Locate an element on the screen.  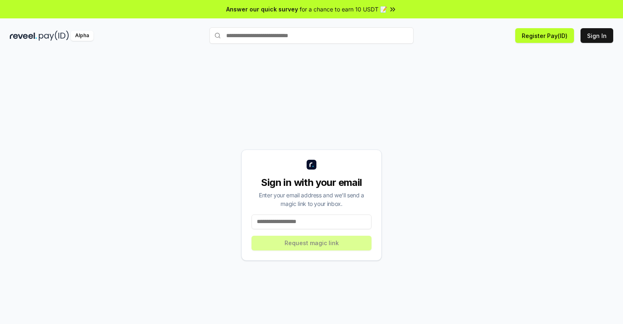
button: Register Pay(ID) is located at coordinates (545, 36).